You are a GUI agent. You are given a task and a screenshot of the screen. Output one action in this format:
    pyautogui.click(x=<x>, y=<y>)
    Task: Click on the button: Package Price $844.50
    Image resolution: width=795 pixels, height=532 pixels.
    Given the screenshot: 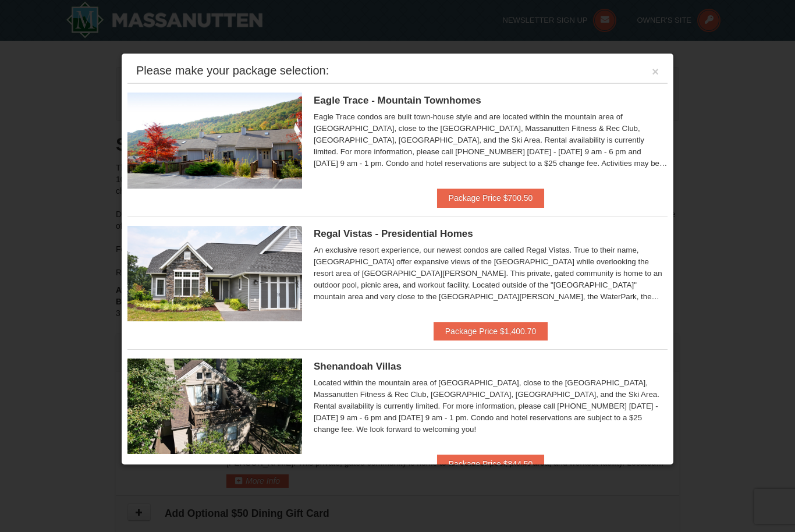 What is the action you would take?
    pyautogui.click(x=491, y=464)
    